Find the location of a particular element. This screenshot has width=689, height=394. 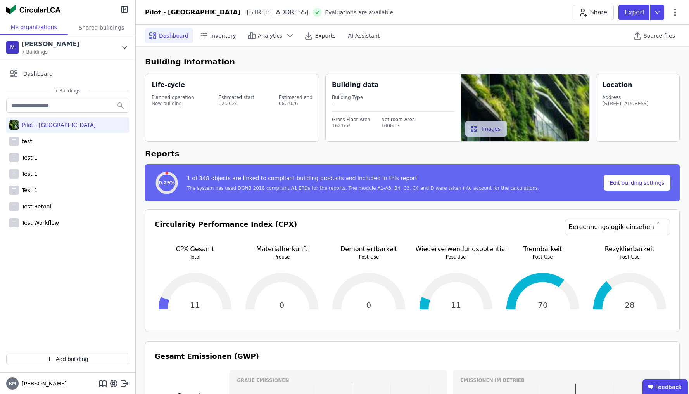

div: Test Retool is located at coordinates (35, 206).